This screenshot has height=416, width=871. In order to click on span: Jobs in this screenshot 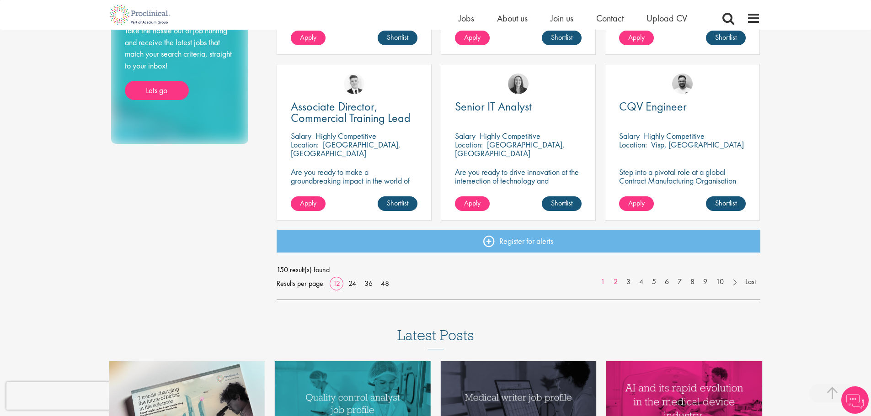, I will do `click(466, 18)`.